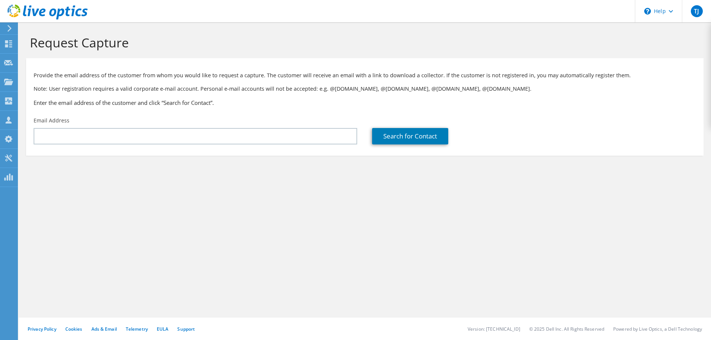 The width and height of the screenshot is (711, 340). I want to click on li: Powered by Live Optics, a Dell Technology, so click(657, 329).